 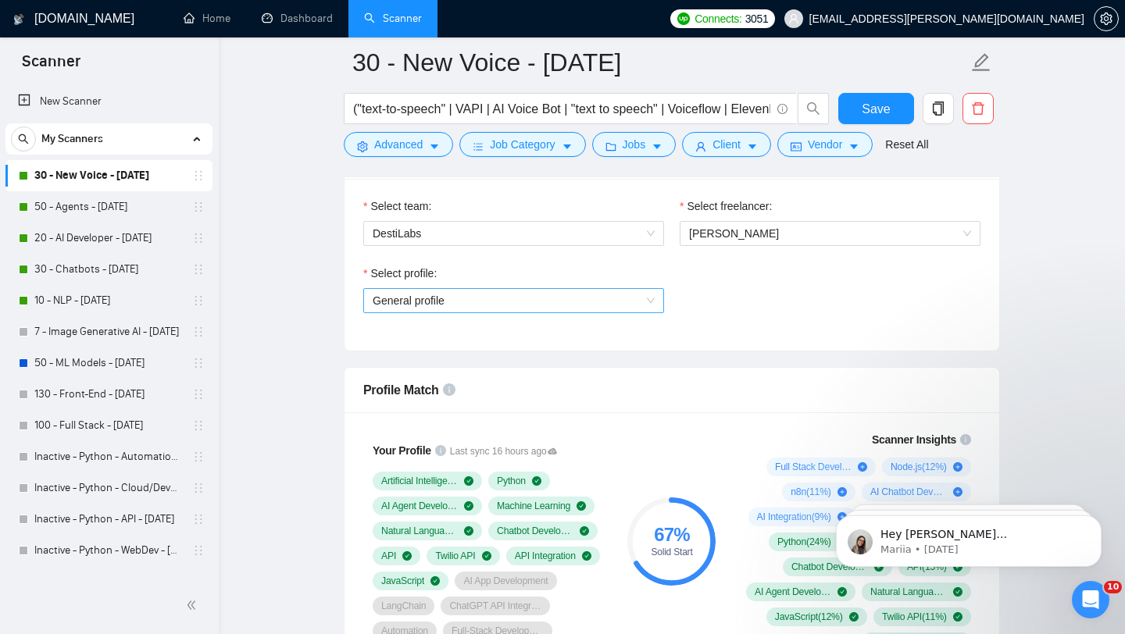 What do you see at coordinates (938, 109) in the screenshot?
I see `span: copy` at bounding box center [938, 109].